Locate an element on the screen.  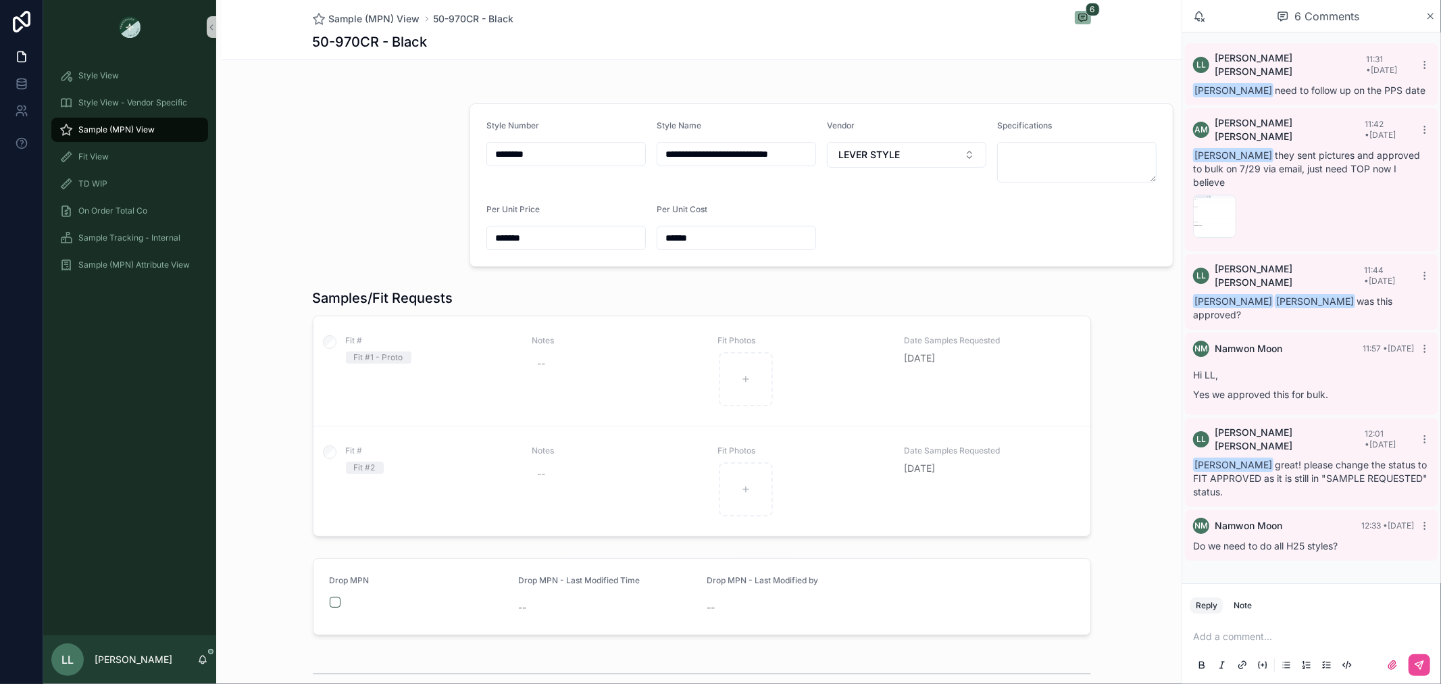
button: Select Button is located at coordinates (907, 155).